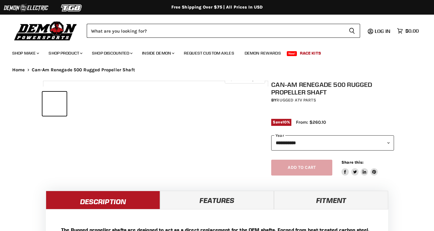 This screenshot has height=231, width=434. I want to click on button: Search, so click(352, 31).